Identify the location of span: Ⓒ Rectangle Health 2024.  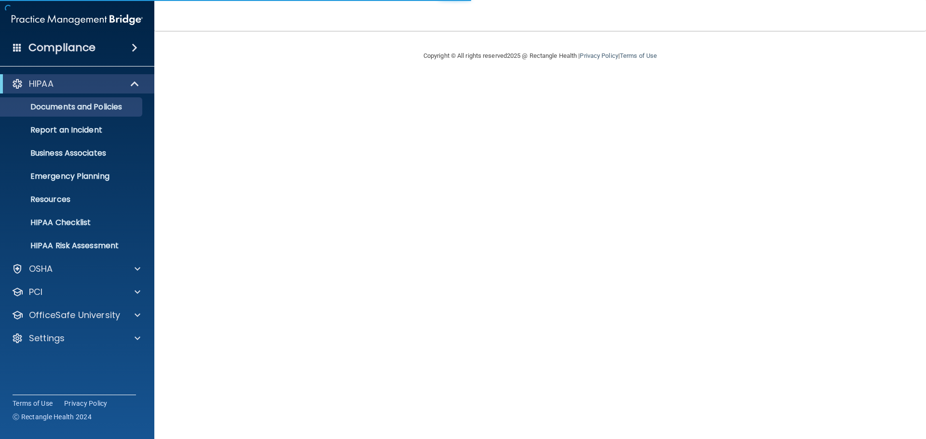
(52, 417).